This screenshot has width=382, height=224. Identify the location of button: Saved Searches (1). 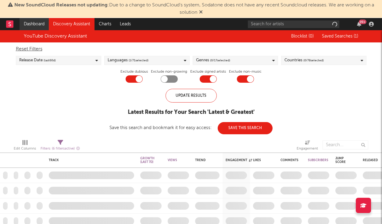
(339, 36).